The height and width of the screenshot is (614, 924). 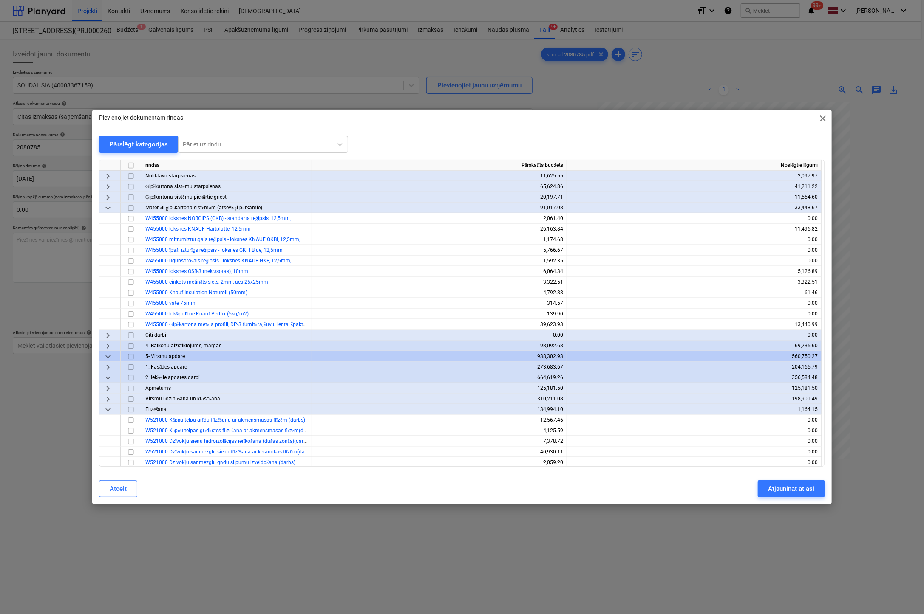 What do you see at coordinates (439, 250) in the screenshot?
I see `div: 5,766.67` at bounding box center [439, 250].